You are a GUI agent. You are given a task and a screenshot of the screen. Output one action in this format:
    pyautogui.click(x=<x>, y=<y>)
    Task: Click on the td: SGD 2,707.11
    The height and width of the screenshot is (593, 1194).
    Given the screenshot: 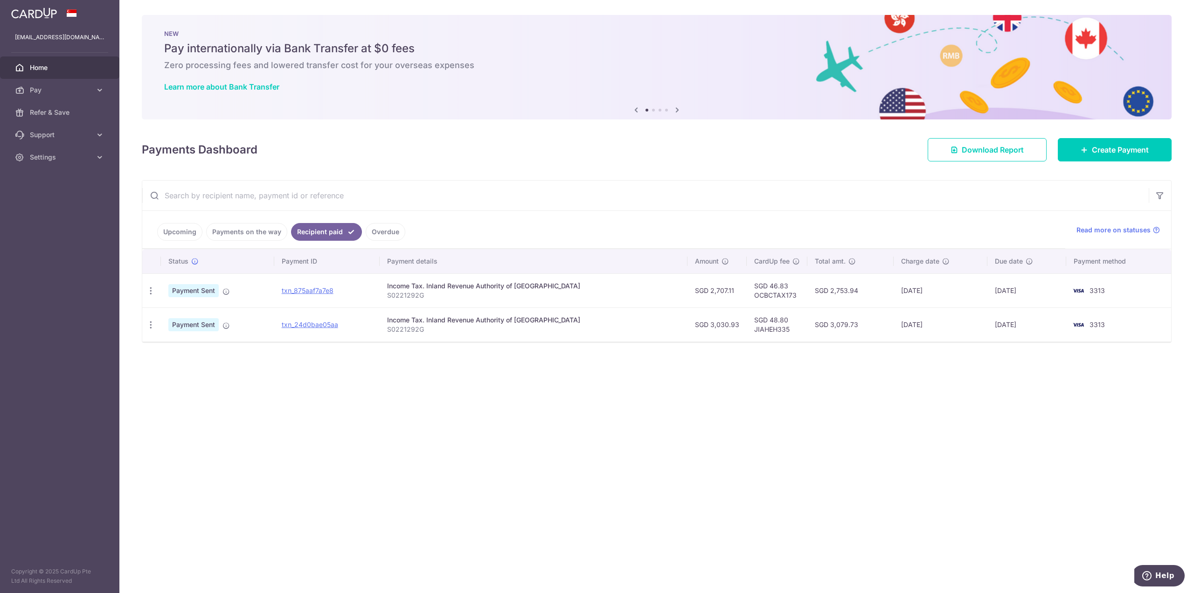 What is the action you would take?
    pyautogui.click(x=717, y=290)
    